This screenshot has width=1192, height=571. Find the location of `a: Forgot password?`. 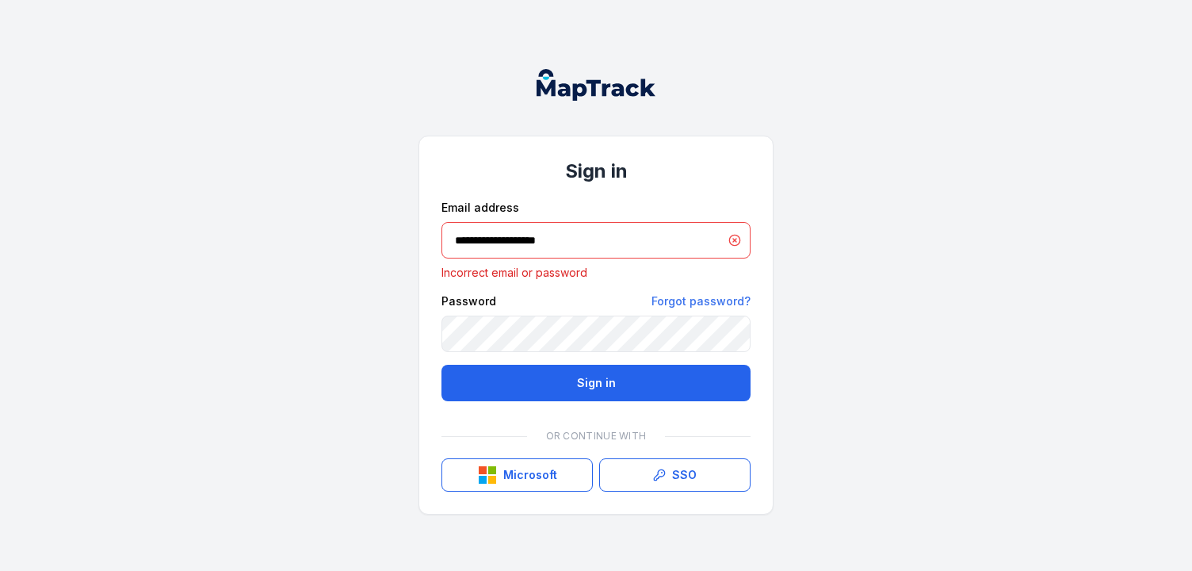

a: Forgot password? is located at coordinates (701, 301).